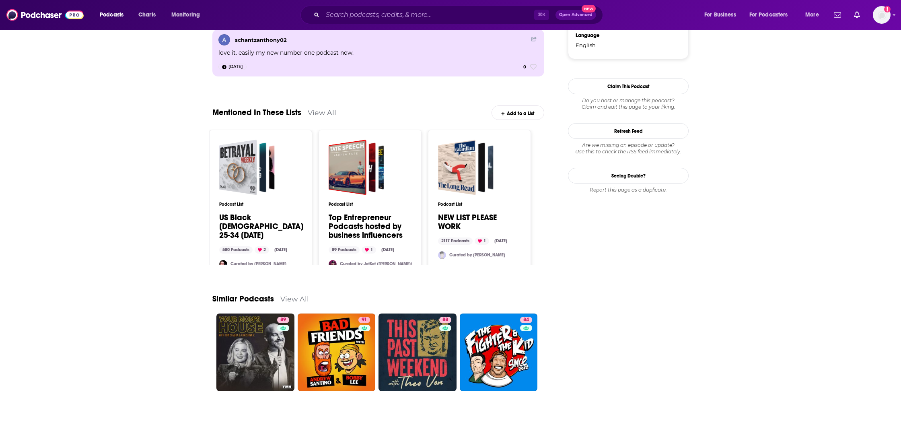 This screenshot has height=423, width=901. Describe the element at coordinates (257, 112) in the screenshot. I see `a: Mentioned In These Lists` at that location.